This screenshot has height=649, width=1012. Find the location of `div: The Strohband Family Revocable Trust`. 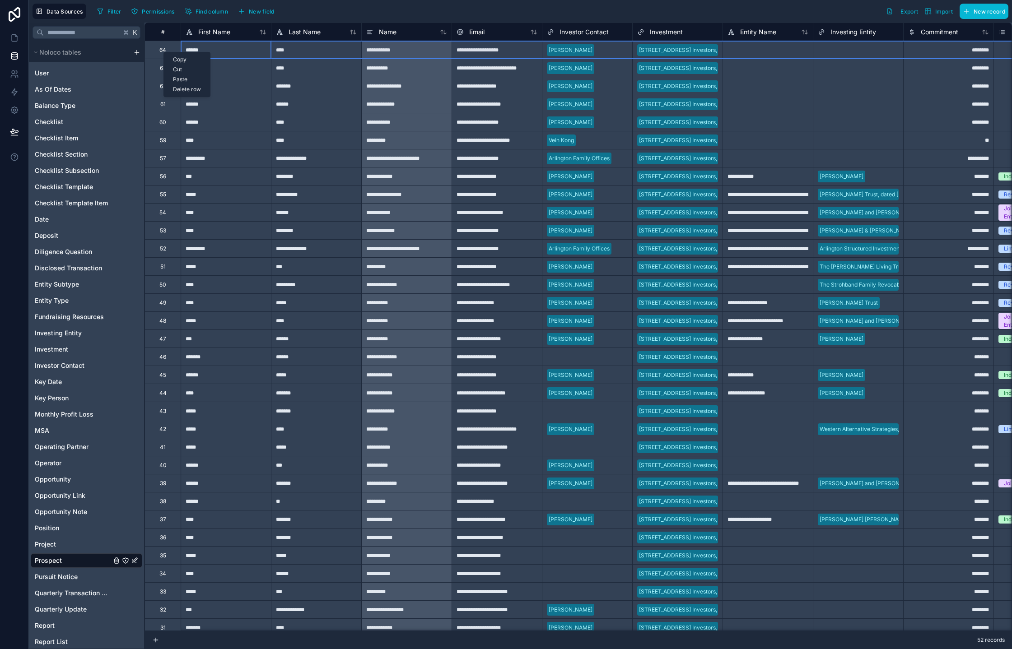

div: The Strohband Family Revocable Trust is located at coordinates (869, 285).